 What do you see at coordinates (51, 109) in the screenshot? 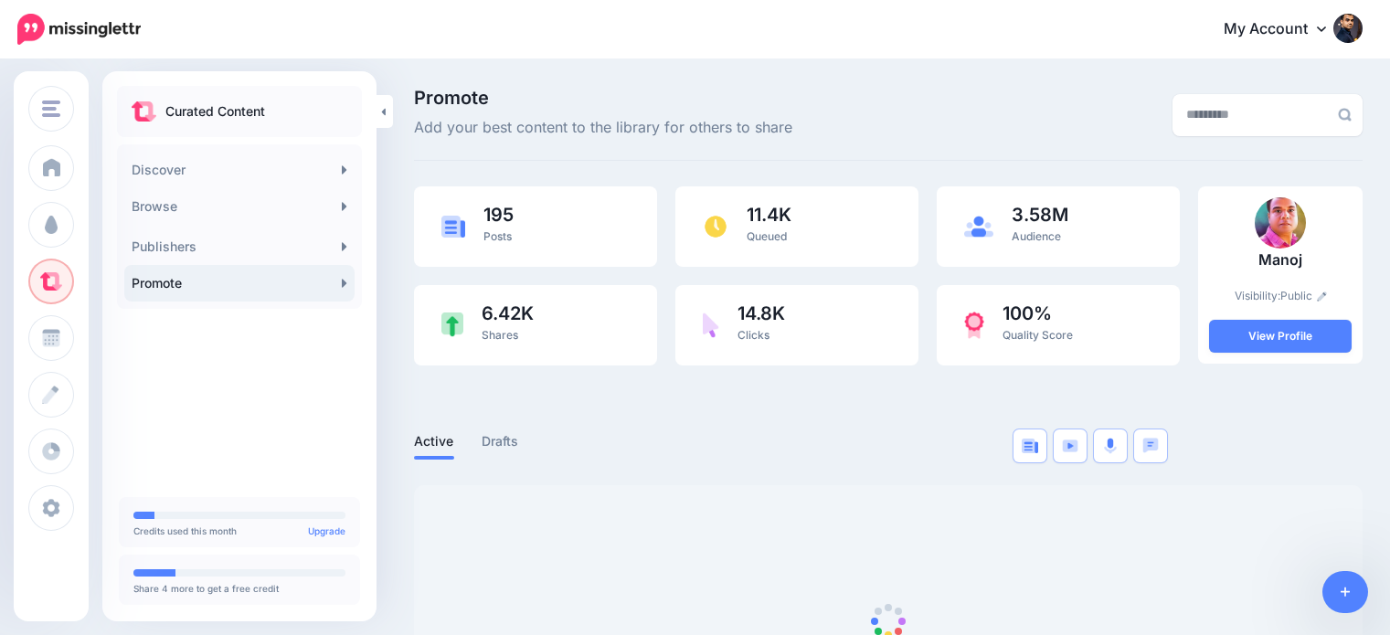
I see `img: menu.png` at bounding box center [51, 109].